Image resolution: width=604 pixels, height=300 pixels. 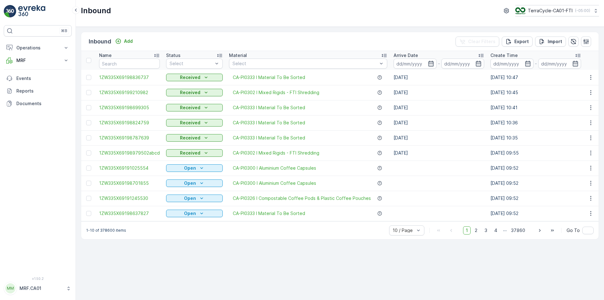 What do you see at coordinates (129, 123) in the screenshot?
I see `span: 1ZW335X69198824759` at bounding box center [129, 123].